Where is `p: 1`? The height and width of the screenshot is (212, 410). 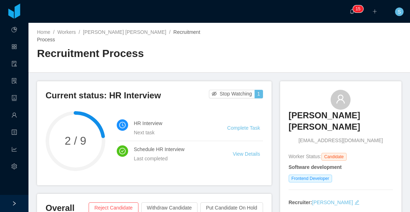
p: 1 is located at coordinates (357, 9).